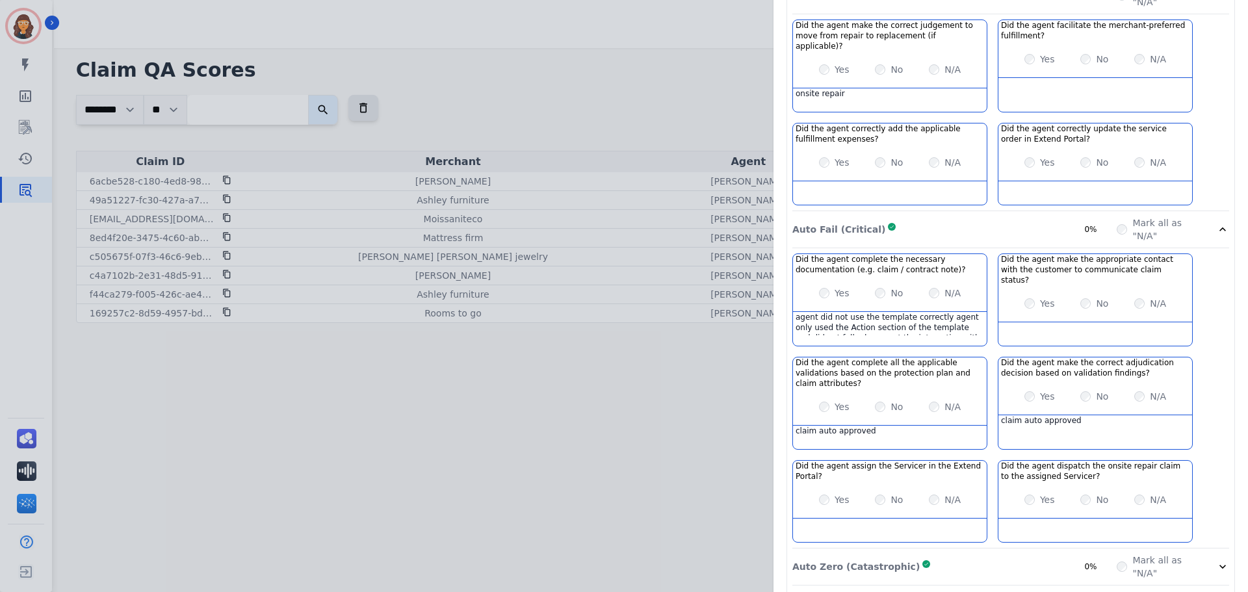 The image size is (1248, 592). What do you see at coordinates (890, 471) in the screenshot?
I see `h3: Did the agent assign the Servicer in the Extend Portal?` at bounding box center [890, 471].